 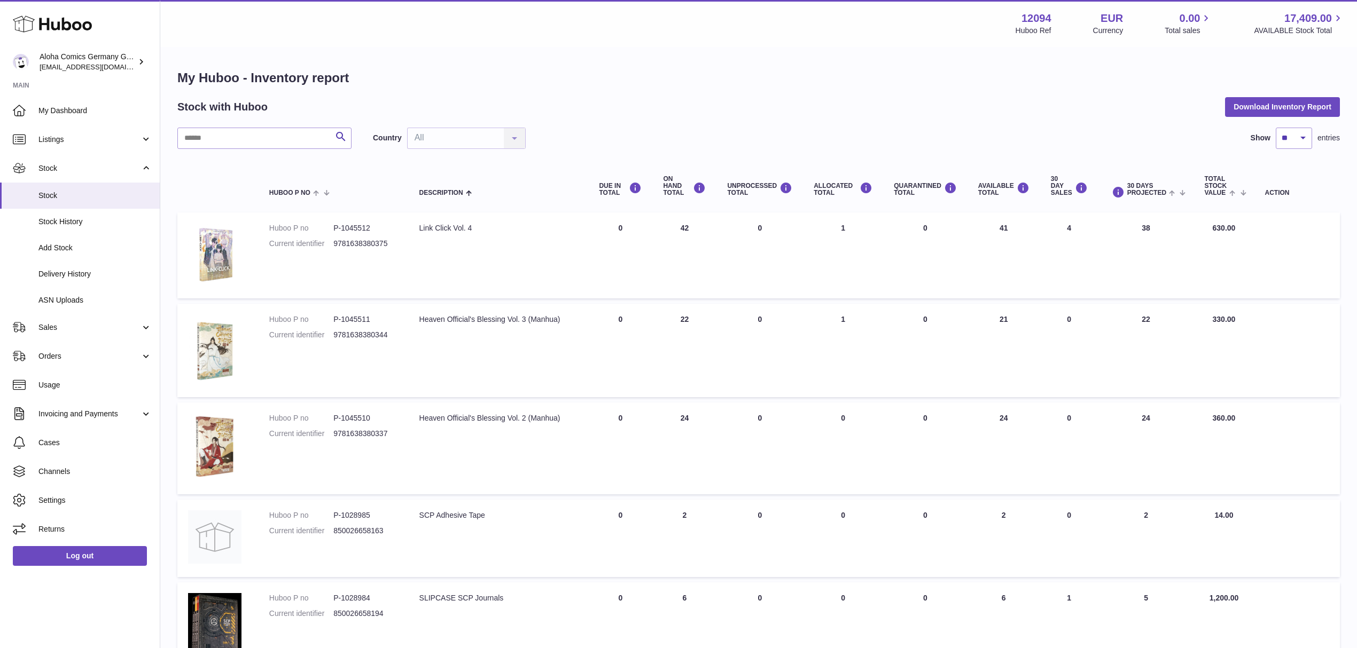 What do you see at coordinates (1036, 18) in the screenshot?
I see `strong: 12094` at bounding box center [1036, 18].